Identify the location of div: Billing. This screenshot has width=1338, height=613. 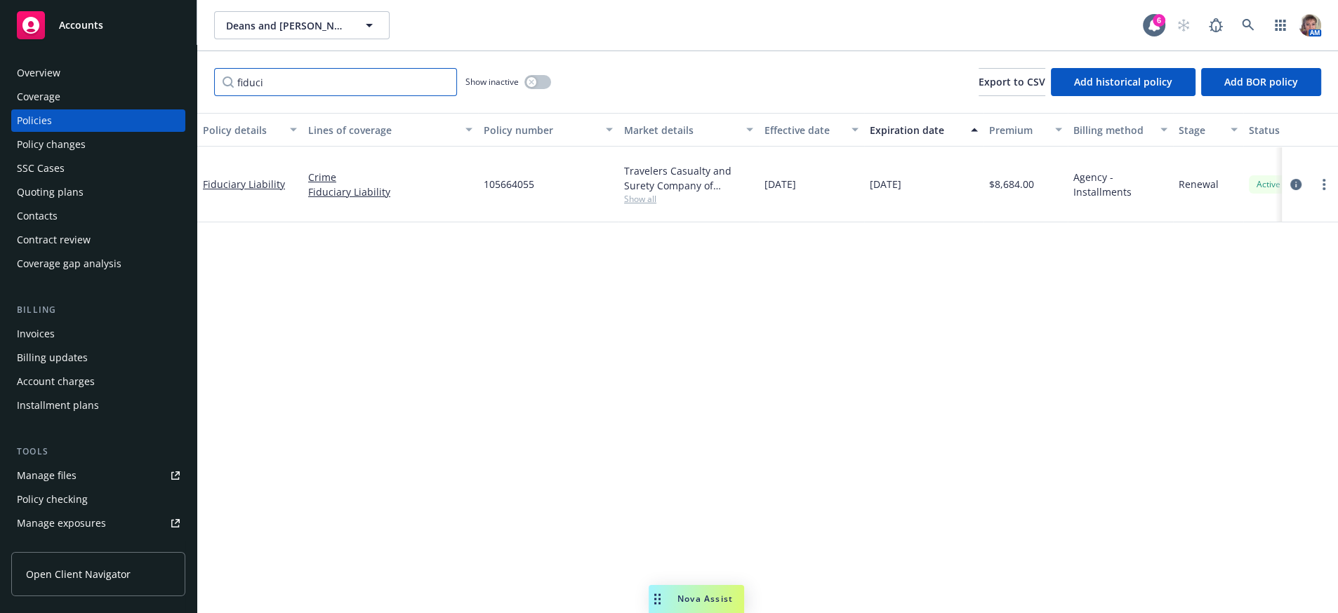
(98, 310).